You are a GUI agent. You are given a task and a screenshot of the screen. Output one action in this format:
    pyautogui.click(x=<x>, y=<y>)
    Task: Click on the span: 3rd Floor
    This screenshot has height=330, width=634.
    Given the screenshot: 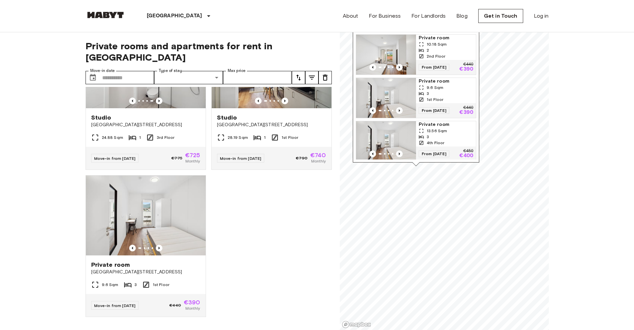 What is the action you would take?
    pyautogui.click(x=165, y=137)
    